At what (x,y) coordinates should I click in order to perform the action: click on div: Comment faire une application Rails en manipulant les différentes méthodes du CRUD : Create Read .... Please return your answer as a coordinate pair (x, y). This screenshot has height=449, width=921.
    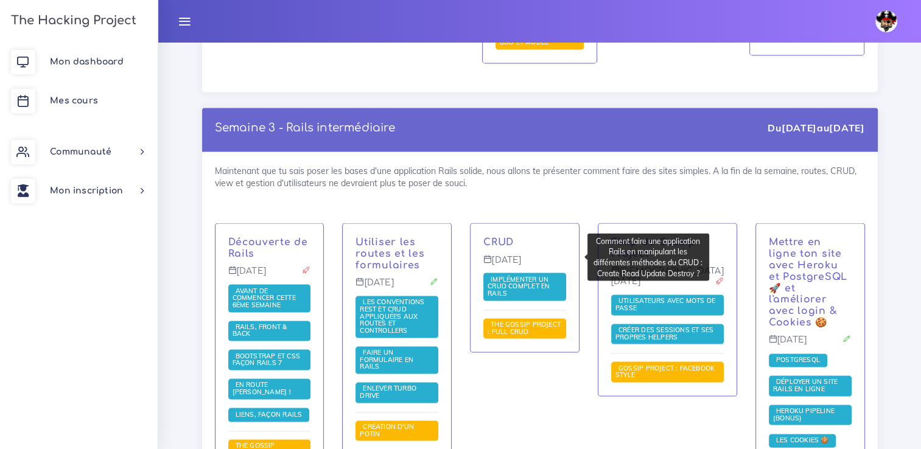
    Looking at the image, I should click on (648, 257).